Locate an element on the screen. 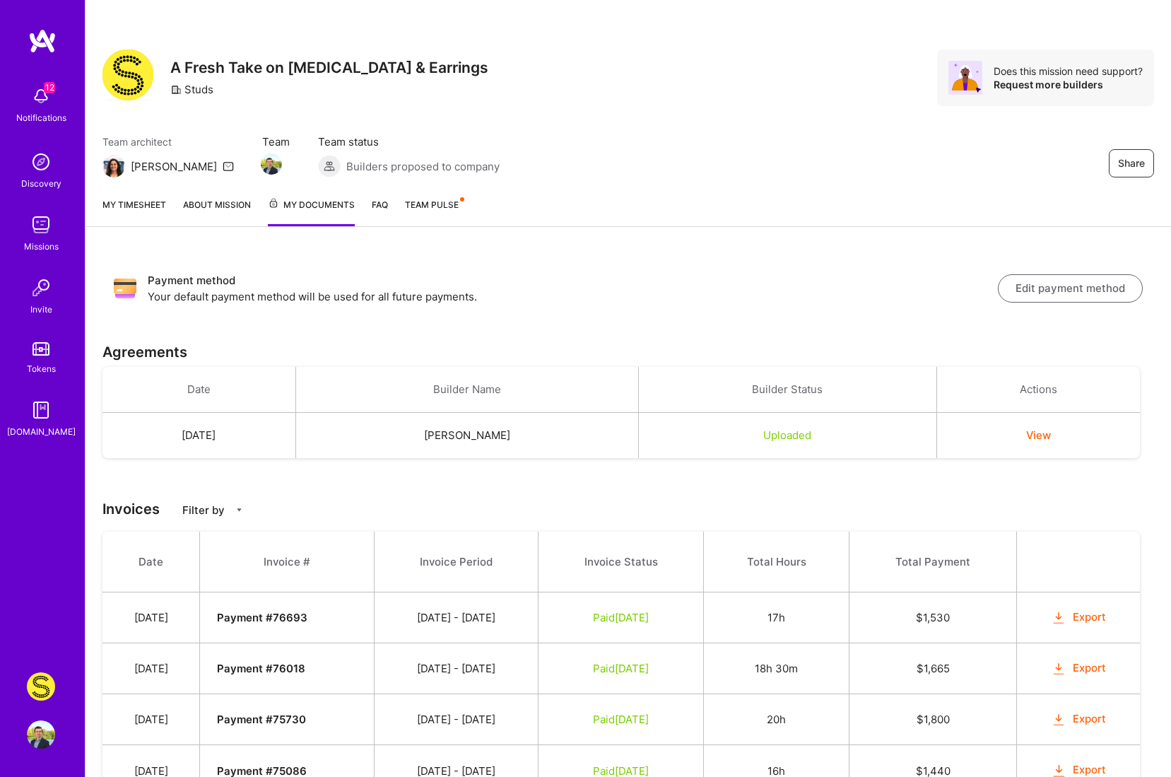 The image size is (1171, 777). img: Company Logo is located at coordinates (128, 75).